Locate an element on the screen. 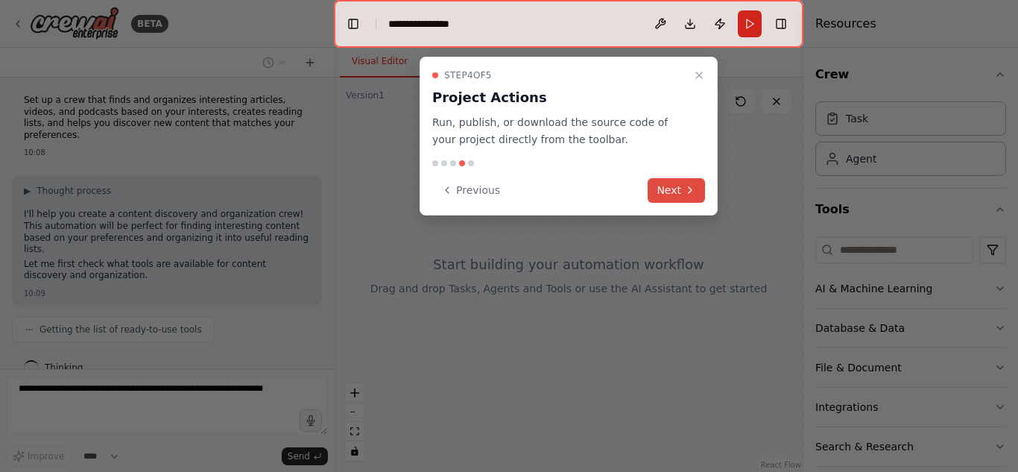  p: Run, publish, or download the source code of your project directly from the toolbar. is located at coordinates (560, 131).